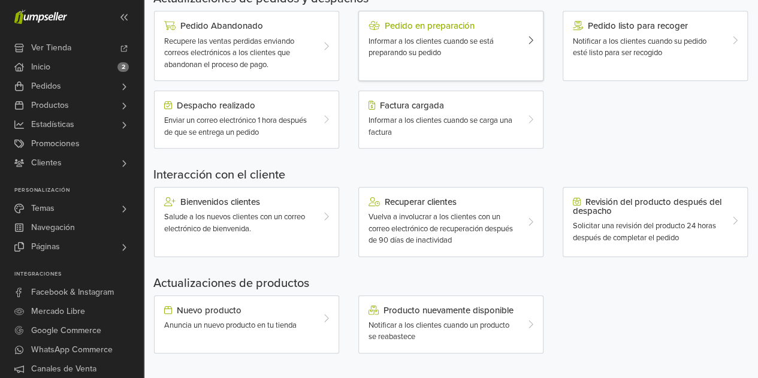 This screenshot has height=378, width=758. I want to click on span: WhatsApp Commerce, so click(72, 350).